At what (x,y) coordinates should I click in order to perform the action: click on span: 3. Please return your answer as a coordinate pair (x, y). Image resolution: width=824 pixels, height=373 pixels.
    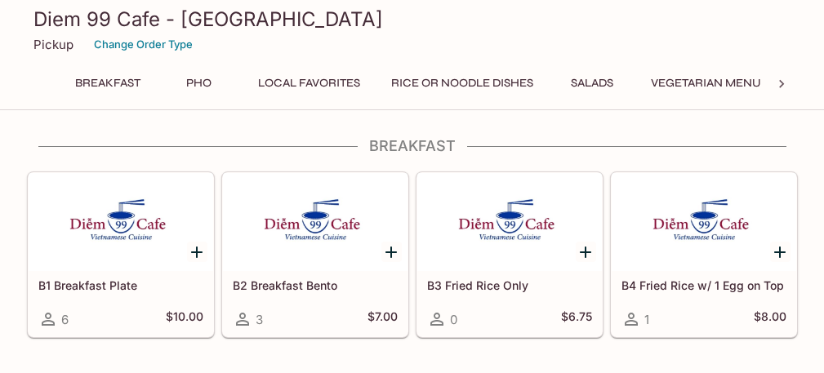
    Looking at the image, I should click on (259, 319).